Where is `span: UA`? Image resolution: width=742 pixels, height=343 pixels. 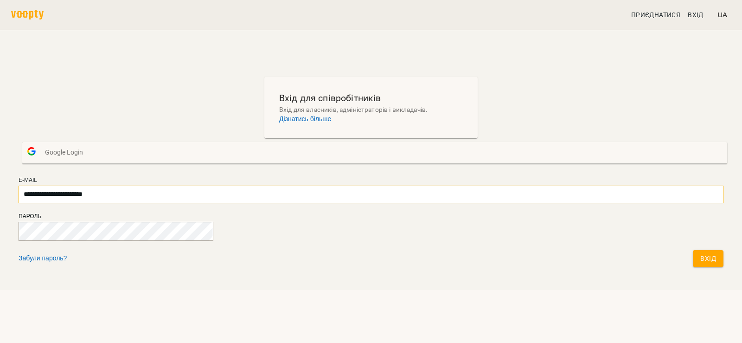 span: UA is located at coordinates (722, 14).